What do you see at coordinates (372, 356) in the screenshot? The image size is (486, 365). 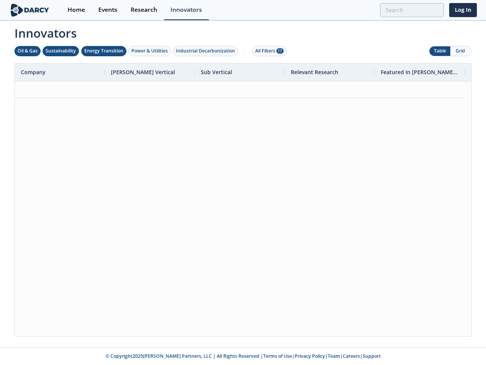 I see `a: Support` at bounding box center [372, 356].